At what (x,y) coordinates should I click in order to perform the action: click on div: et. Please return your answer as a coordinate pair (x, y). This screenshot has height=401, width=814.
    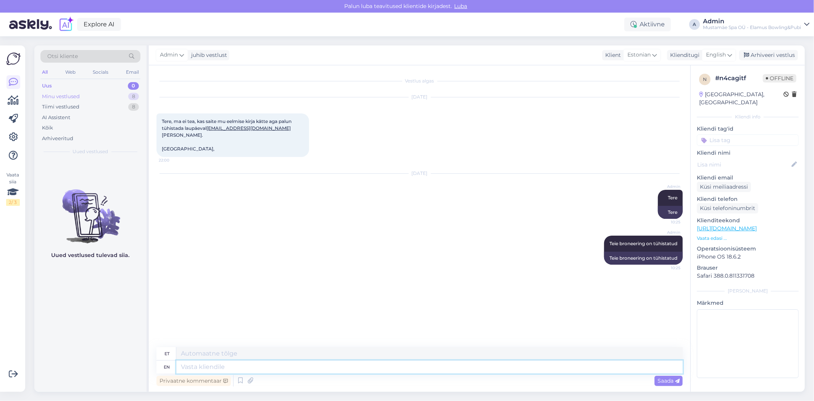
    Looking at the image, I should click on (167, 353).